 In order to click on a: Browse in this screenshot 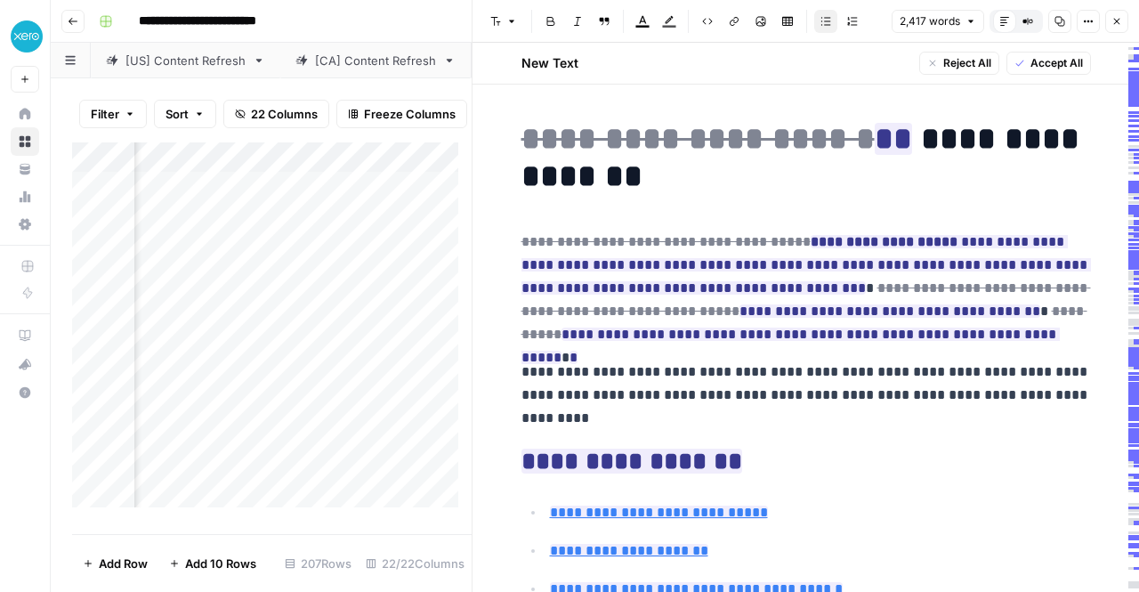, I will do `click(25, 142)`.